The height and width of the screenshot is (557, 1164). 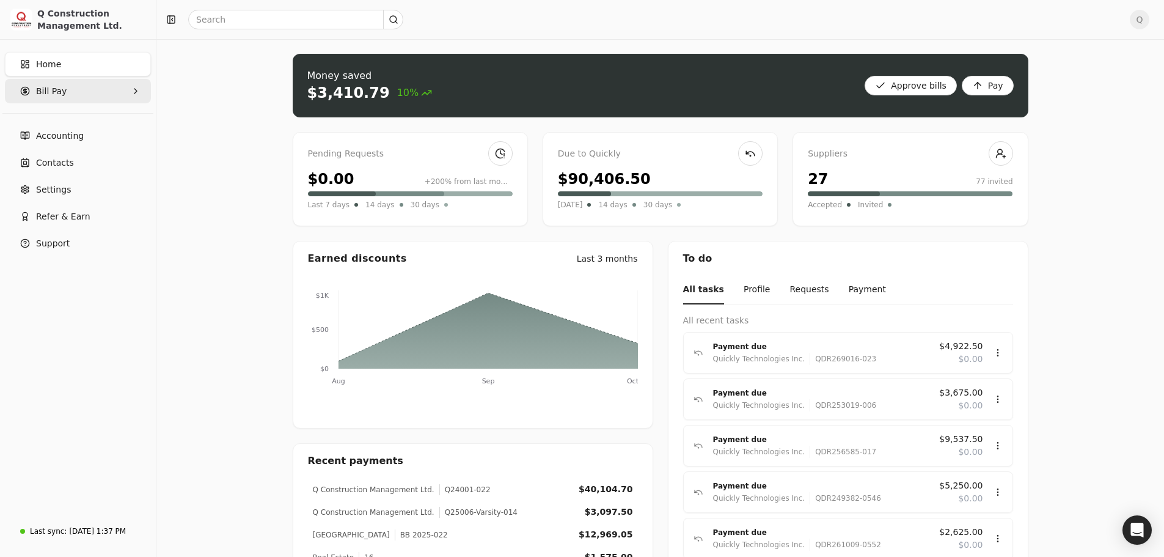 I want to click on img: 3171ca1f-602b-4dfe-91f0-0ace091e1481.jpeg, so click(x=21, y=20).